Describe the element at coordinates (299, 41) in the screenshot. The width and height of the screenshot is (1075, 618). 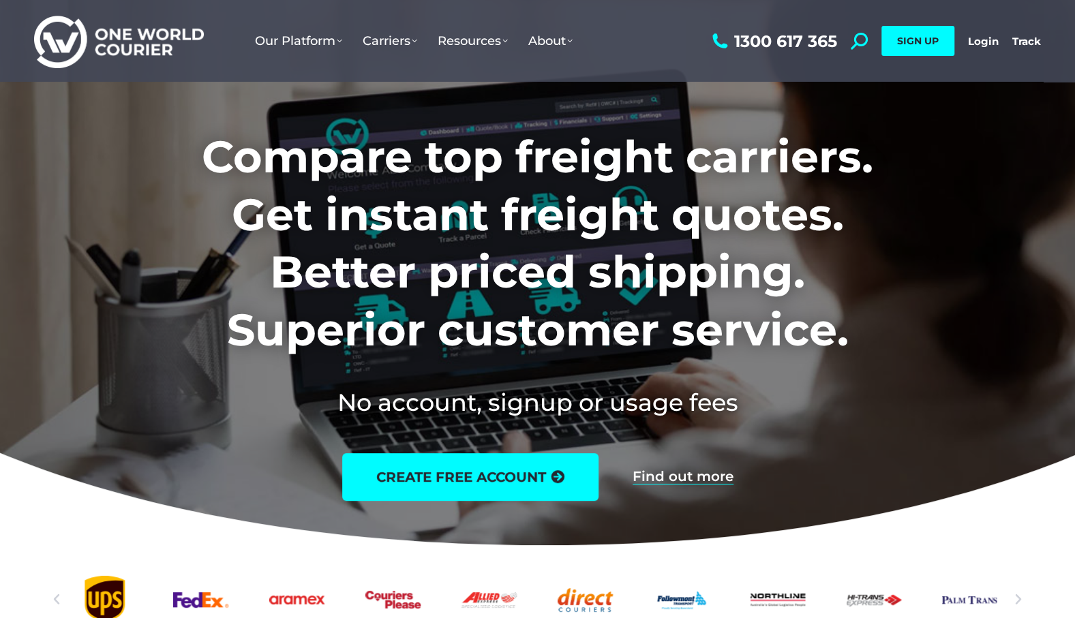
I see `span: Our Platform` at that location.